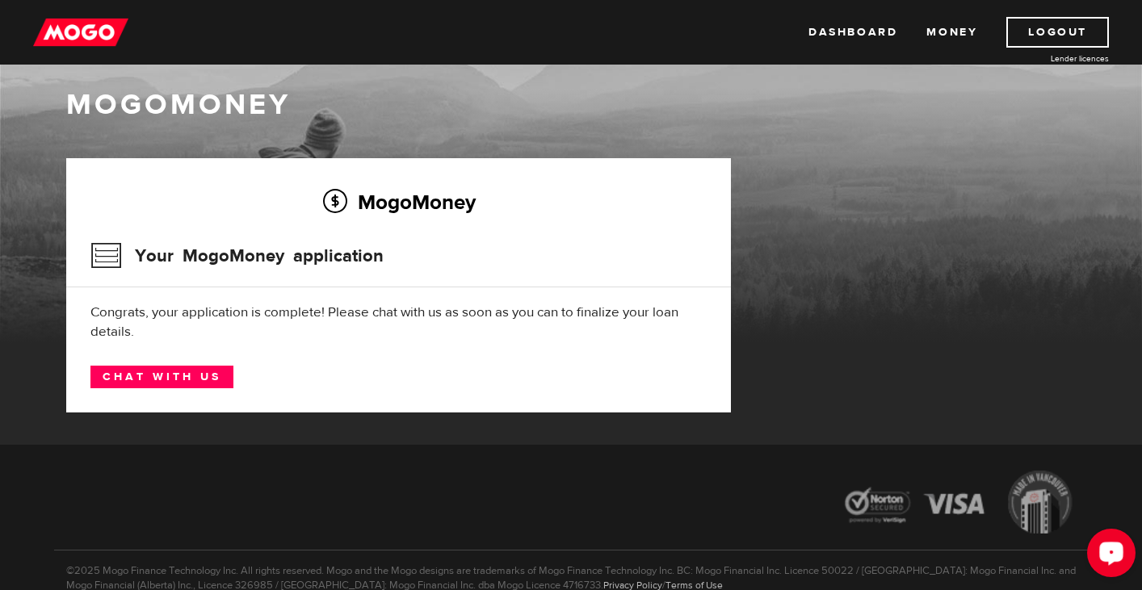  Describe the element at coordinates (37, 31) in the screenshot. I see `button: Open LiveChat chat widget` at that location.